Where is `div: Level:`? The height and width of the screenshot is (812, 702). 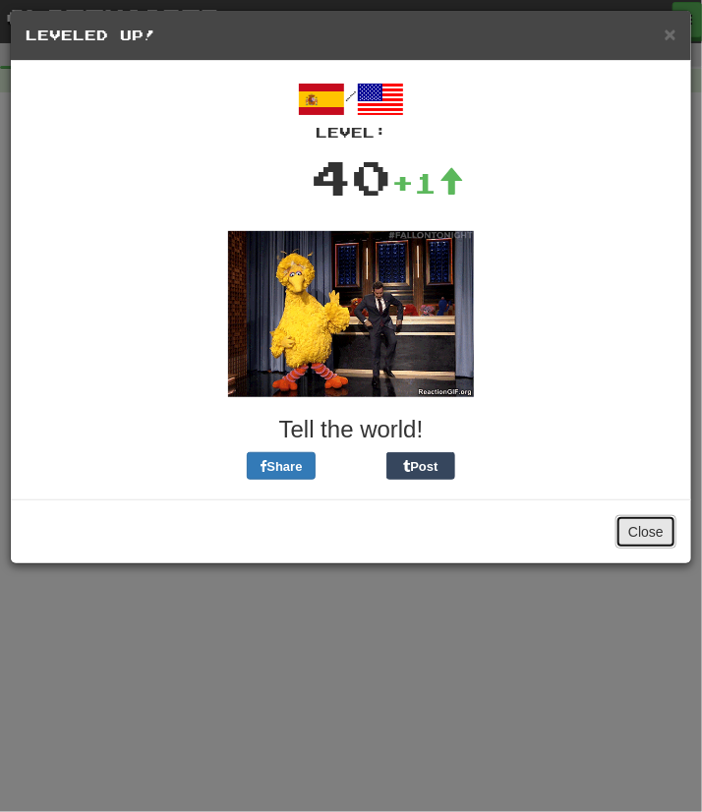
div: Level: is located at coordinates (351, 133).